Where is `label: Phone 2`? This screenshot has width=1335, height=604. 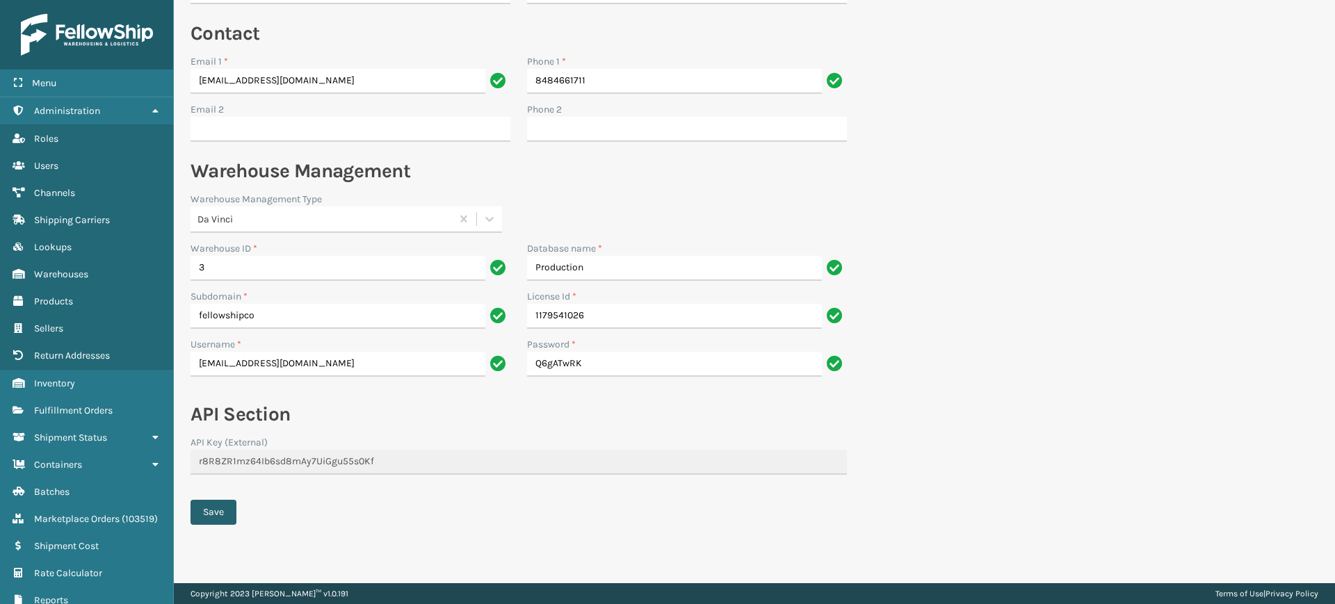
label: Phone 2 is located at coordinates (545, 109).